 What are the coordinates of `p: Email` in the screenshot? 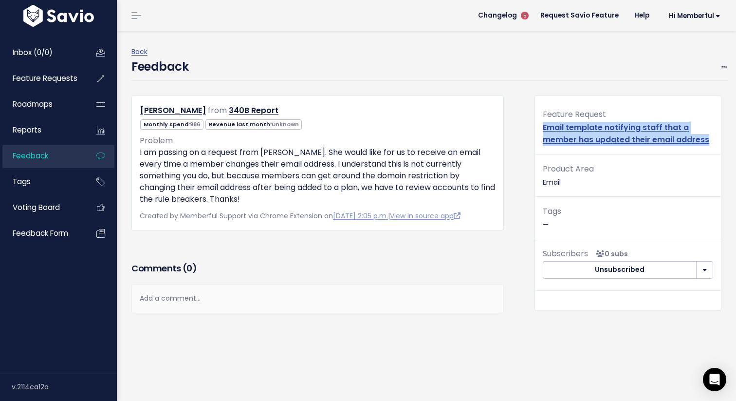 It's located at (628, 175).